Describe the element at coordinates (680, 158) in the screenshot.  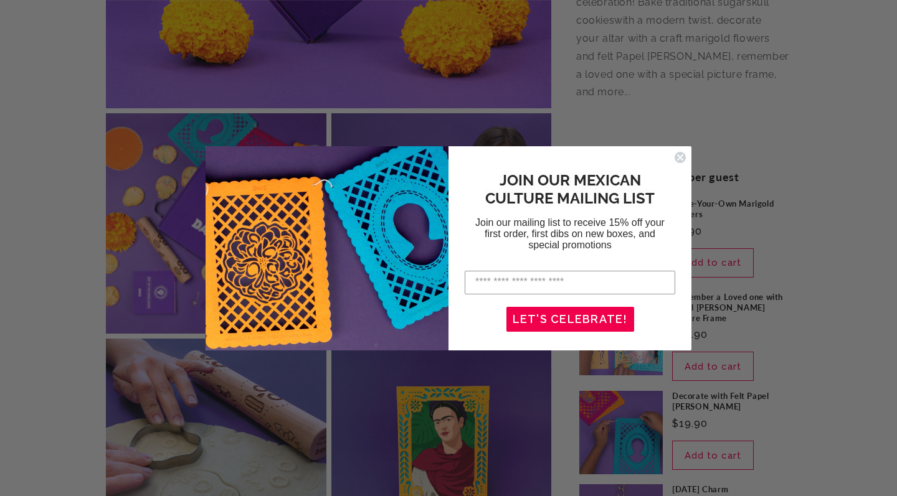
I see `button: Close dialog` at that location.